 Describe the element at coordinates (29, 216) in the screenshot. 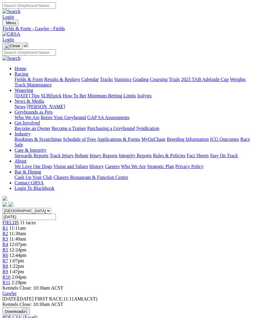

I see `input: Select date` at that location.